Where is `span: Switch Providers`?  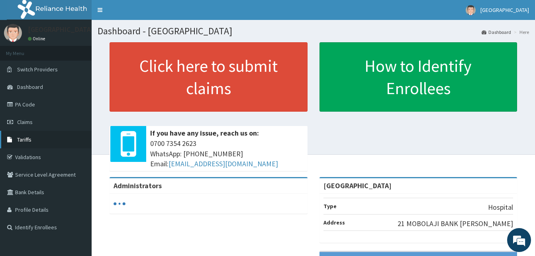
span: Switch Providers is located at coordinates (37, 69).